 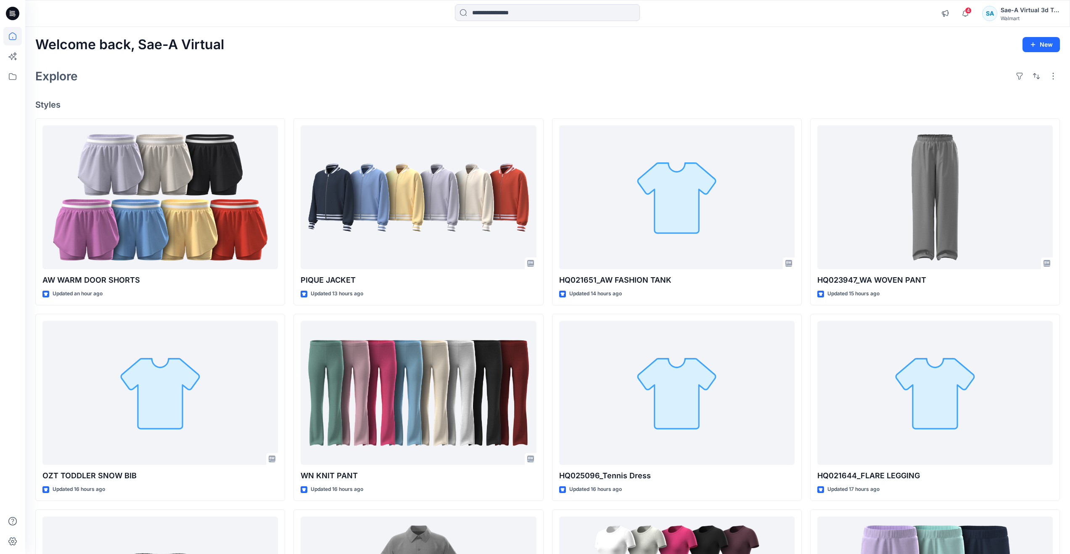 What do you see at coordinates (1030, 10) in the screenshot?
I see `div: Sae-A Virtual 3d Team` at bounding box center [1030, 10].